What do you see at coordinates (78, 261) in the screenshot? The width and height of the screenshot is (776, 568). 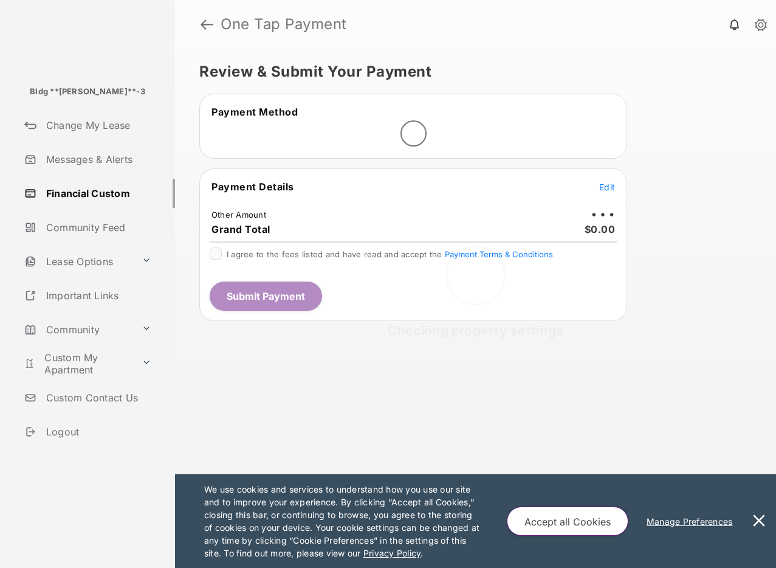 I see `a: Lease Options` at bounding box center [78, 261].